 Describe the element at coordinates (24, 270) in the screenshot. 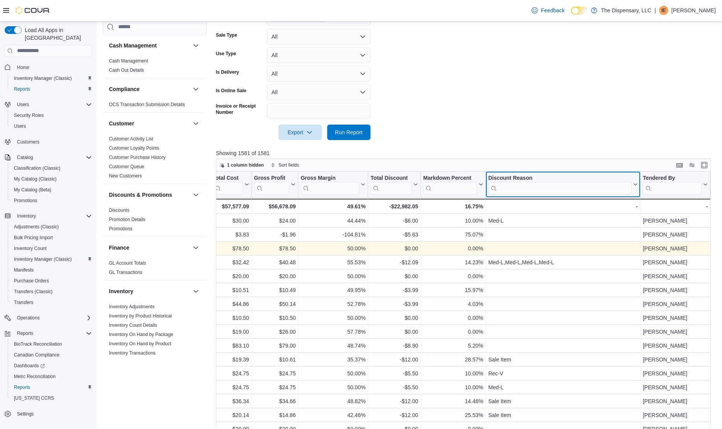

I see `a: Manifests` at that location.